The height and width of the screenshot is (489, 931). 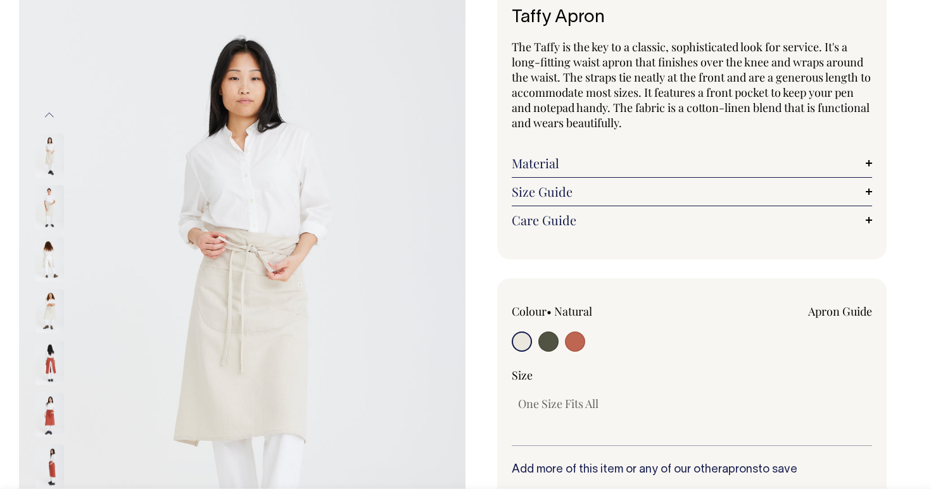 I want to click on a: aprons, so click(x=740, y=470).